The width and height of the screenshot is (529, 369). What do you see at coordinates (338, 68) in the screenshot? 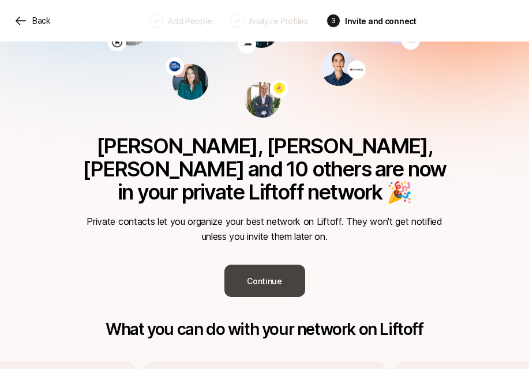
I see `img: 1722137014617` at bounding box center [338, 68].